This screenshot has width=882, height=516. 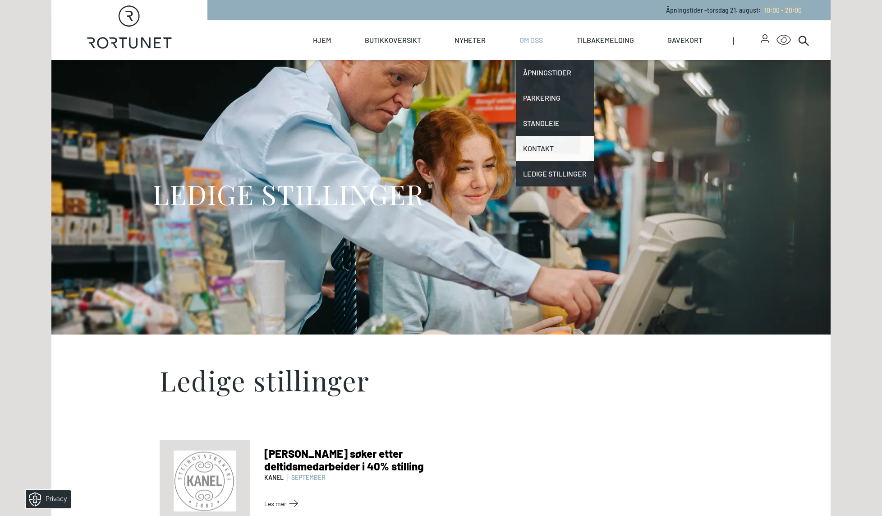 I want to click on button: Open Accessibility Menu, so click(x=784, y=40).